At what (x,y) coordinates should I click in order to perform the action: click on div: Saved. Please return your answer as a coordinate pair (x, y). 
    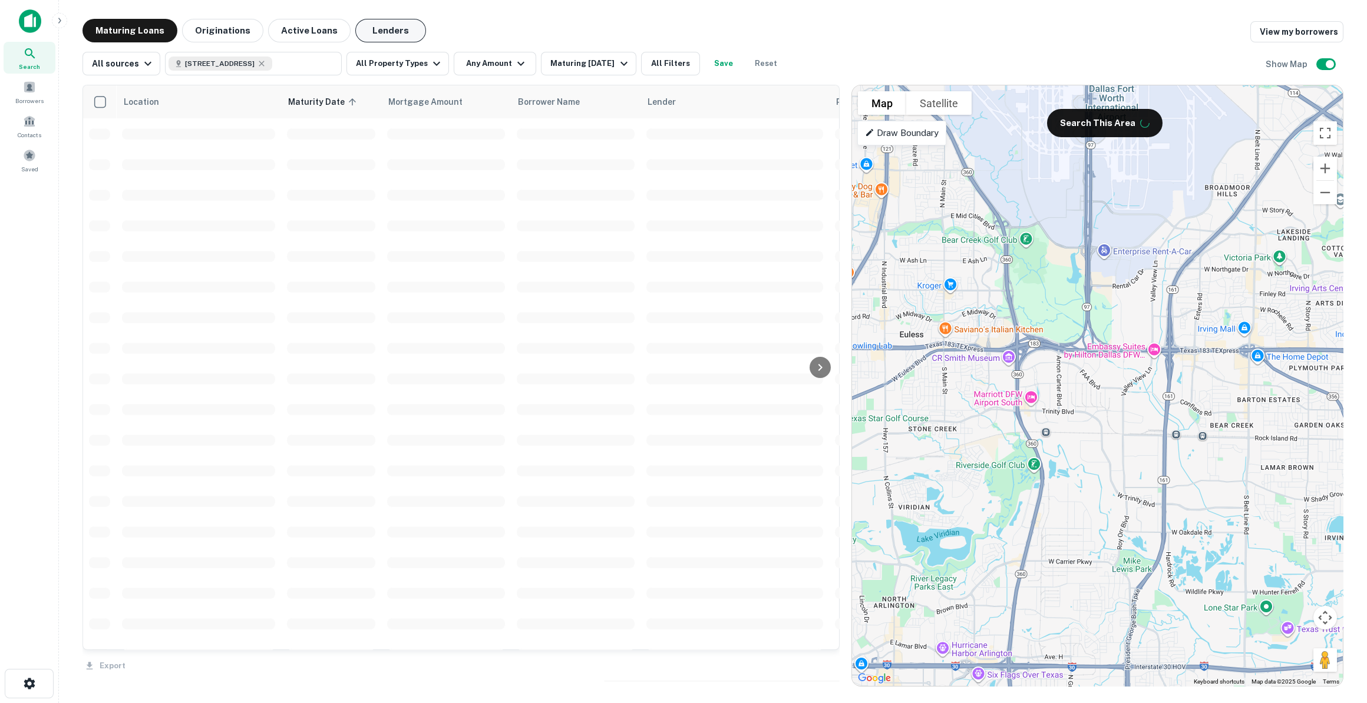
    Looking at the image, I should click on (29, 160).